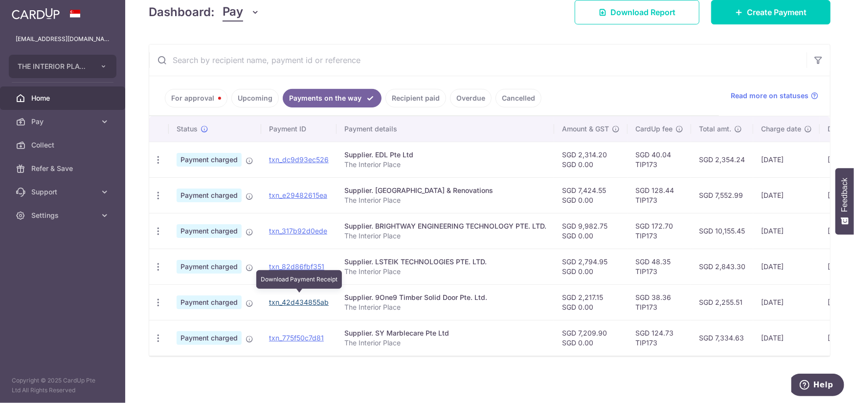 This screenshot has height=403, width=854. Describe the element at coordinates (776, 12) in the screenshot. I see `span: Create Payment` at that location.